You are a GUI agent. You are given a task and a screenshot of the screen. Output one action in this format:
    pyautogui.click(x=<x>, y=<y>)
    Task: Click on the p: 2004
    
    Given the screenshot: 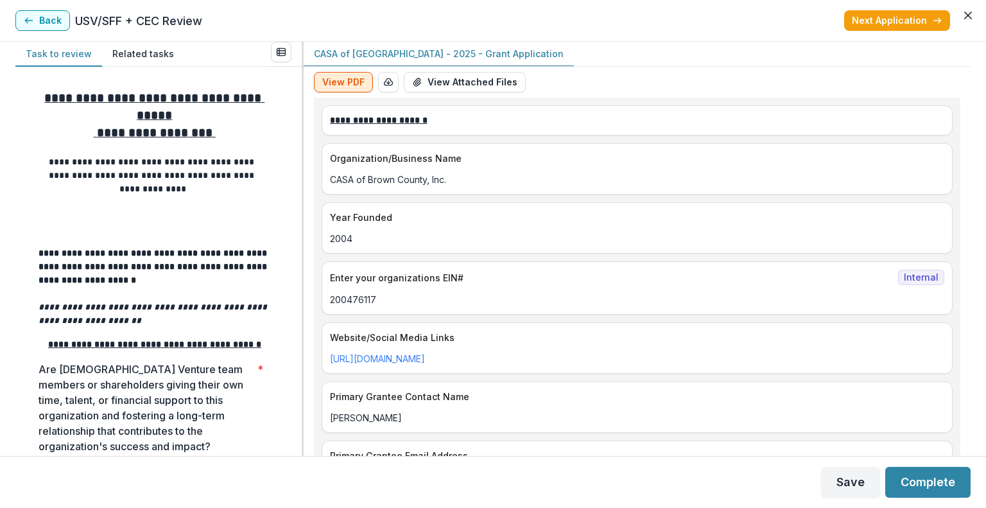 What is the action you would take?
    pyautogui.click(x=637, y=238)
    